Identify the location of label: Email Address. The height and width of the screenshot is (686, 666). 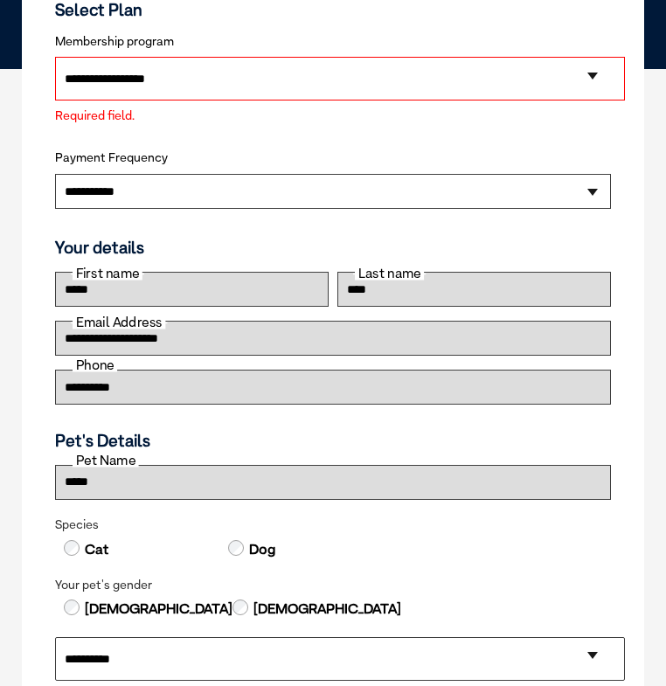
(119, 321).